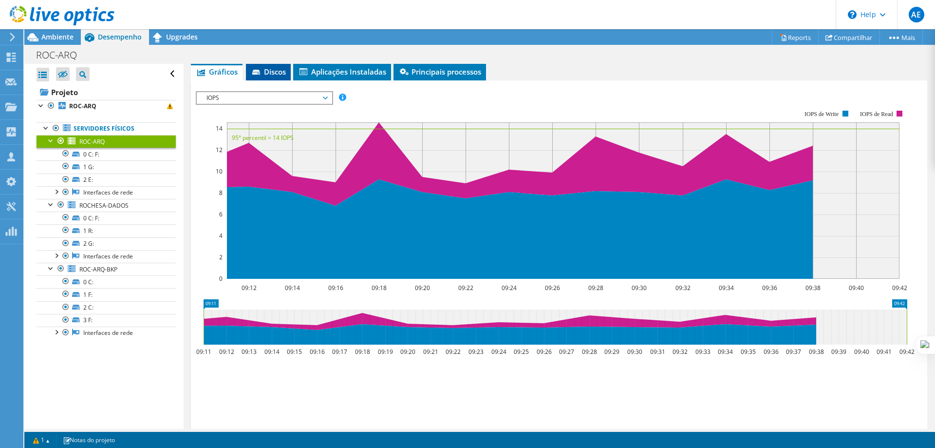 The height and width of the screenshot is (448, 935). Describe the element at coordinates (901, 37) in the screenshot. I see `a: Mais` at that location.